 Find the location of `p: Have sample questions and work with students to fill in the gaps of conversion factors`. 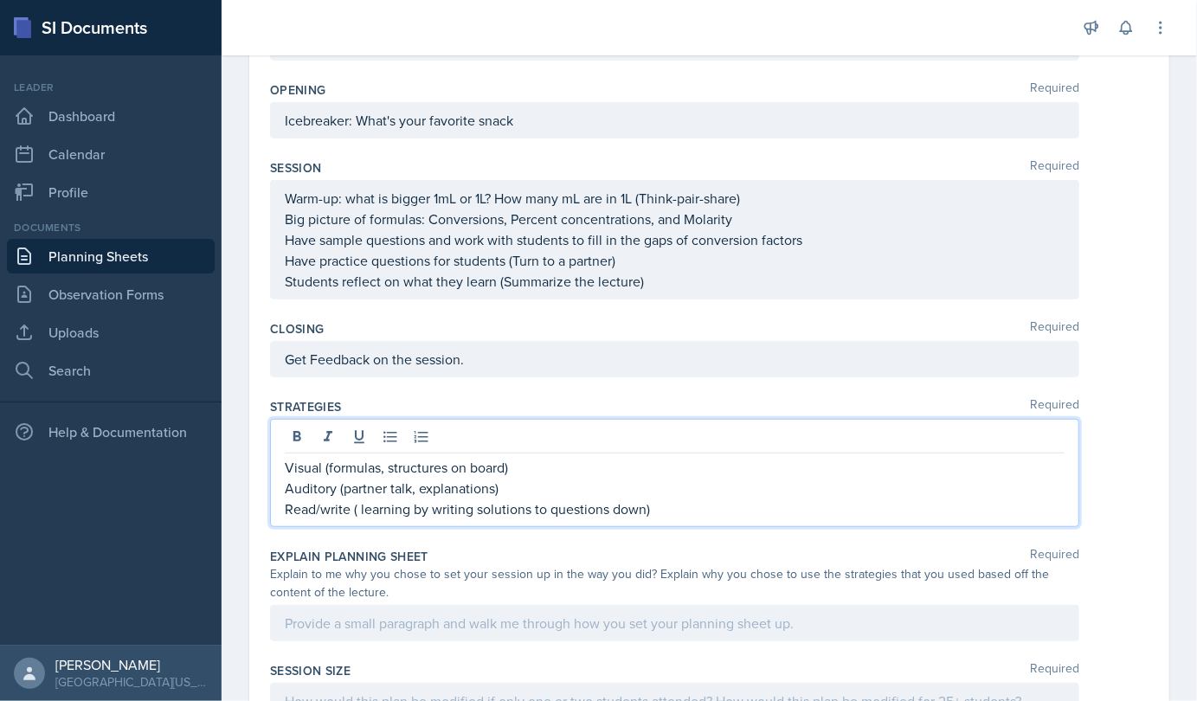

p: Have sample questions and work with students to fill in the gaps of conversion factors is located at coordinates (674, 240).